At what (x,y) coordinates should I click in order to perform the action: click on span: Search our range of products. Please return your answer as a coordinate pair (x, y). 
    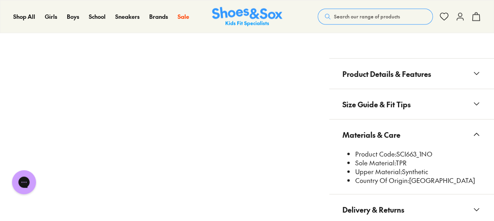
    Looking at the image, I should click on (367, 16).